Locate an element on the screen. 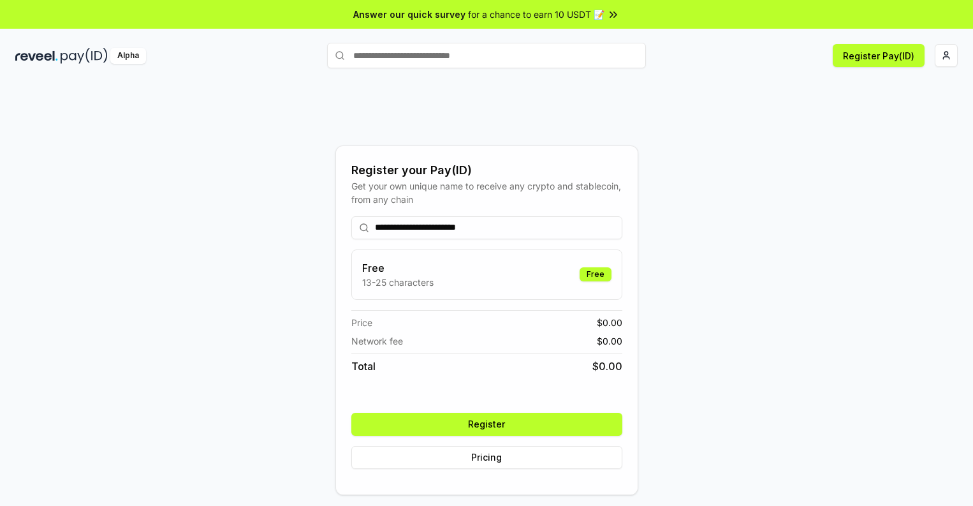 The width and height of the screenshot is (973, 506). span: Network fee is located at coordinates (377, 341).